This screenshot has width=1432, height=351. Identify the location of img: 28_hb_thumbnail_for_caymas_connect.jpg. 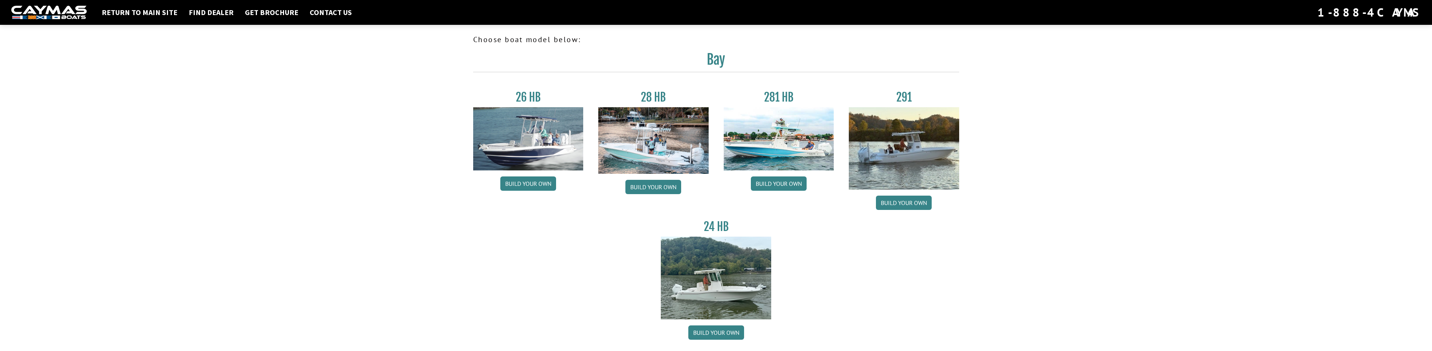
(653, 141).